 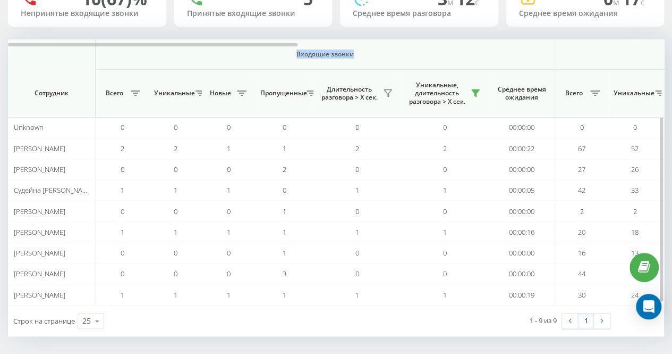 What do you see at coordinates (635, 148) in the screenshot?
I see `span: 52` at bounding box center [635, 148].